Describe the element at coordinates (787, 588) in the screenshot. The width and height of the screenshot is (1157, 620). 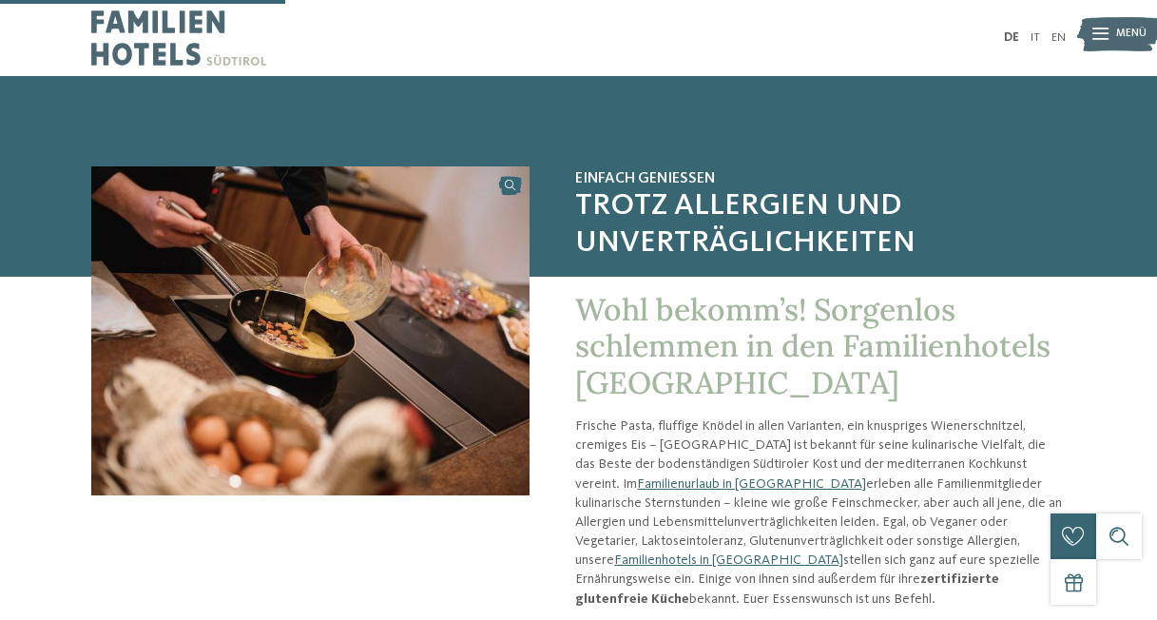
I see `strong: zertifizierte glutenfreie Küche` at that location.